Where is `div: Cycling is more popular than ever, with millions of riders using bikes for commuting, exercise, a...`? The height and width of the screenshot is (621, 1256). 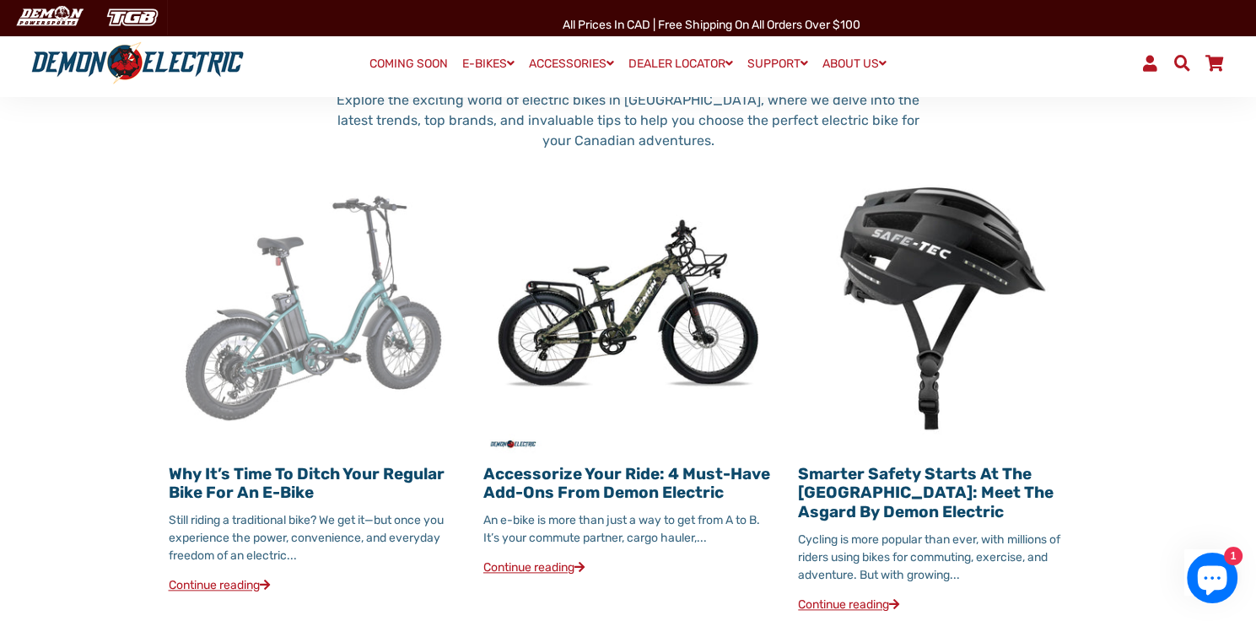
div: Cycling is more popular than ever, with millions of riders using bikes for commuting, exercise, a... is located at coordinates (943, 557).